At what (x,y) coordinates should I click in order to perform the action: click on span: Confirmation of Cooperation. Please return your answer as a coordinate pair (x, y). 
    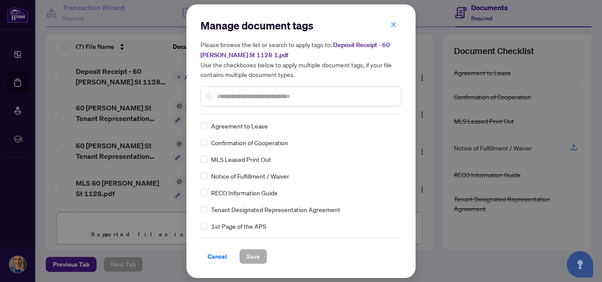
    Looking at the image, I should click on (249, 143).